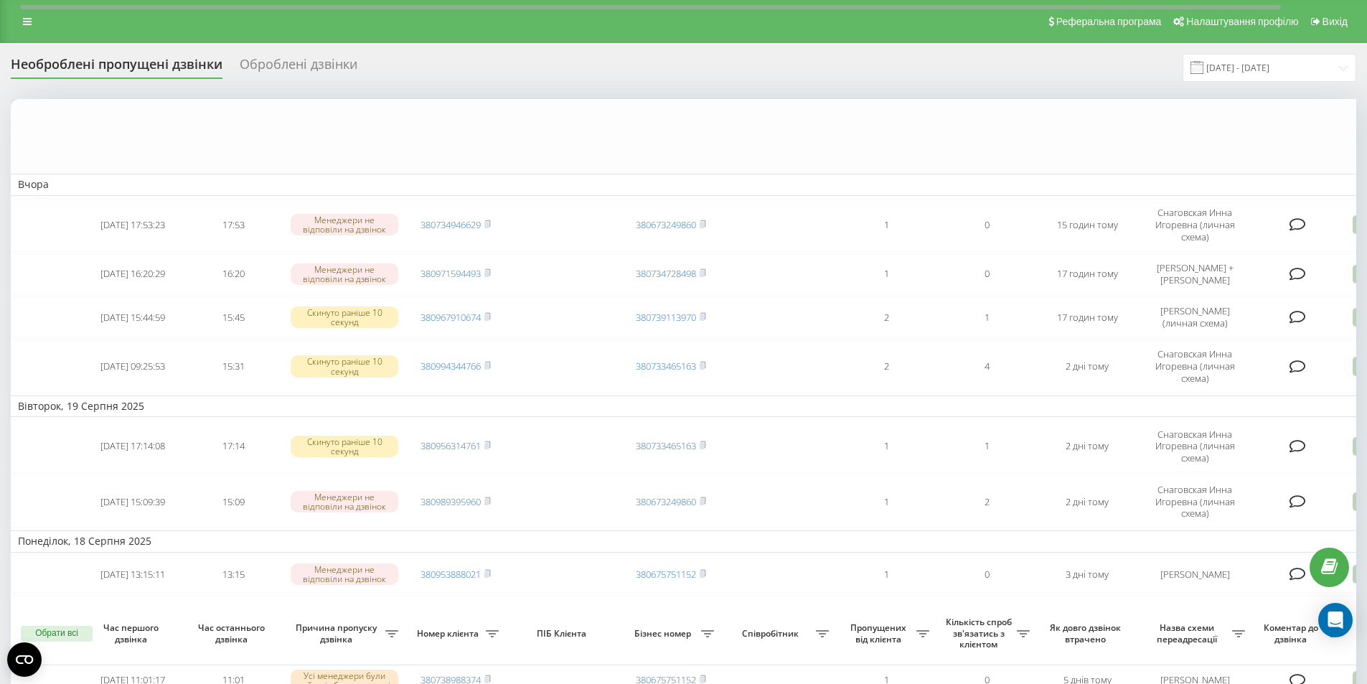 This screenshot has height=684, width=1367. Describe the element at coordinates (57, 634) in the screenshot. I see `button: Обрати всі` at that location.